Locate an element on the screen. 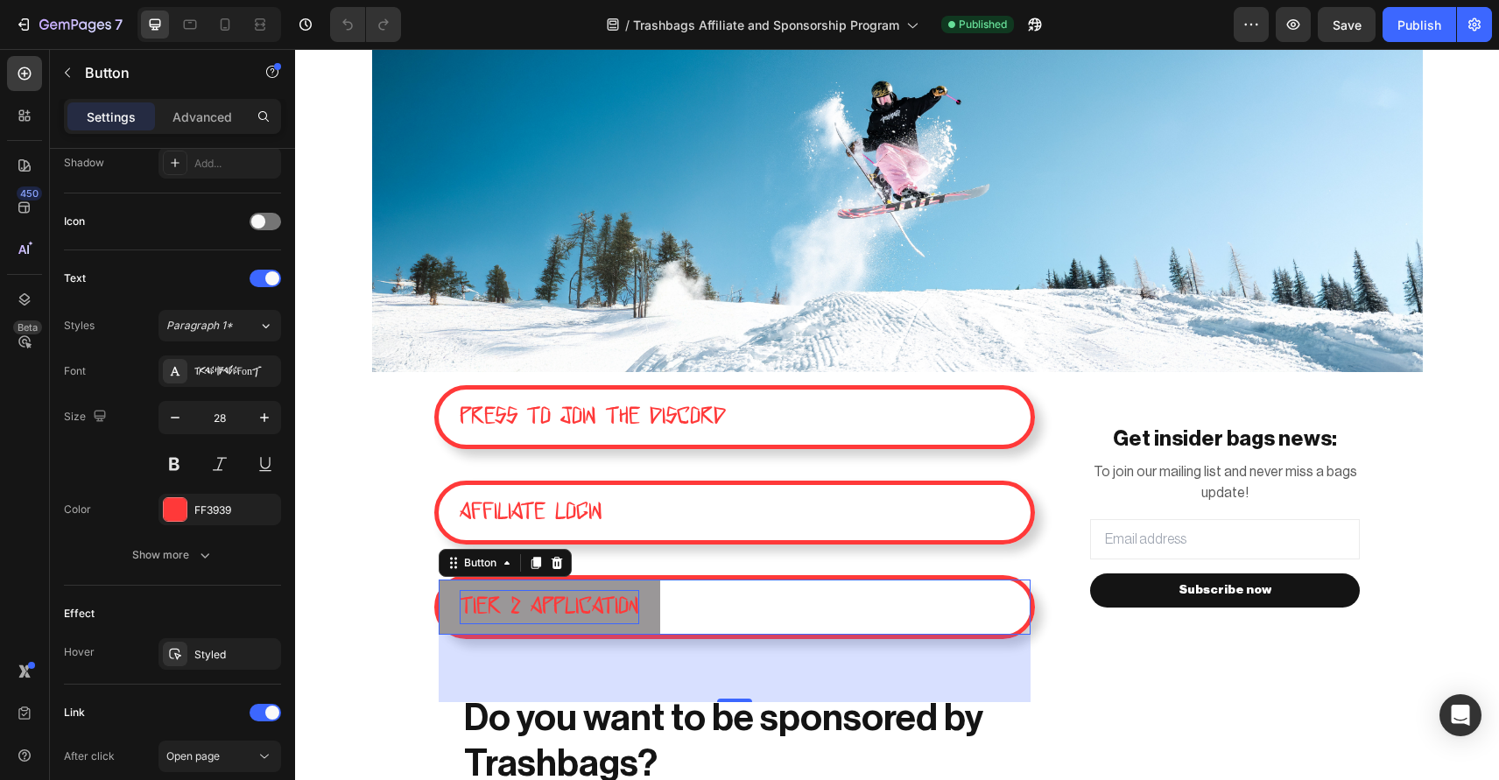 Image resolution: width=1499 pixels, height=780 pixels. div: Hover is located at coordinates (79, 652).